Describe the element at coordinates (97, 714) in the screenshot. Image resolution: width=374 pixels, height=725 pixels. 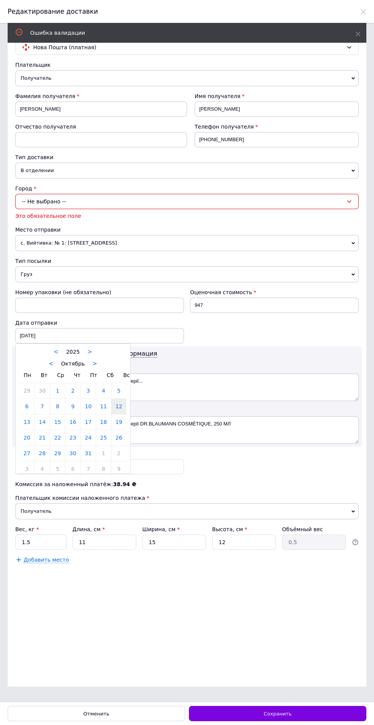
I see `span: Отменить` at that location.